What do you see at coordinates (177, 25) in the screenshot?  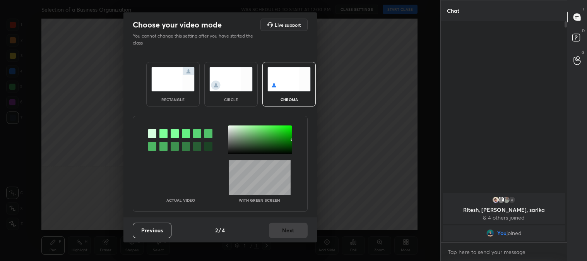 I see `h2: Choose your video mode` at bounding box center [177, 25].